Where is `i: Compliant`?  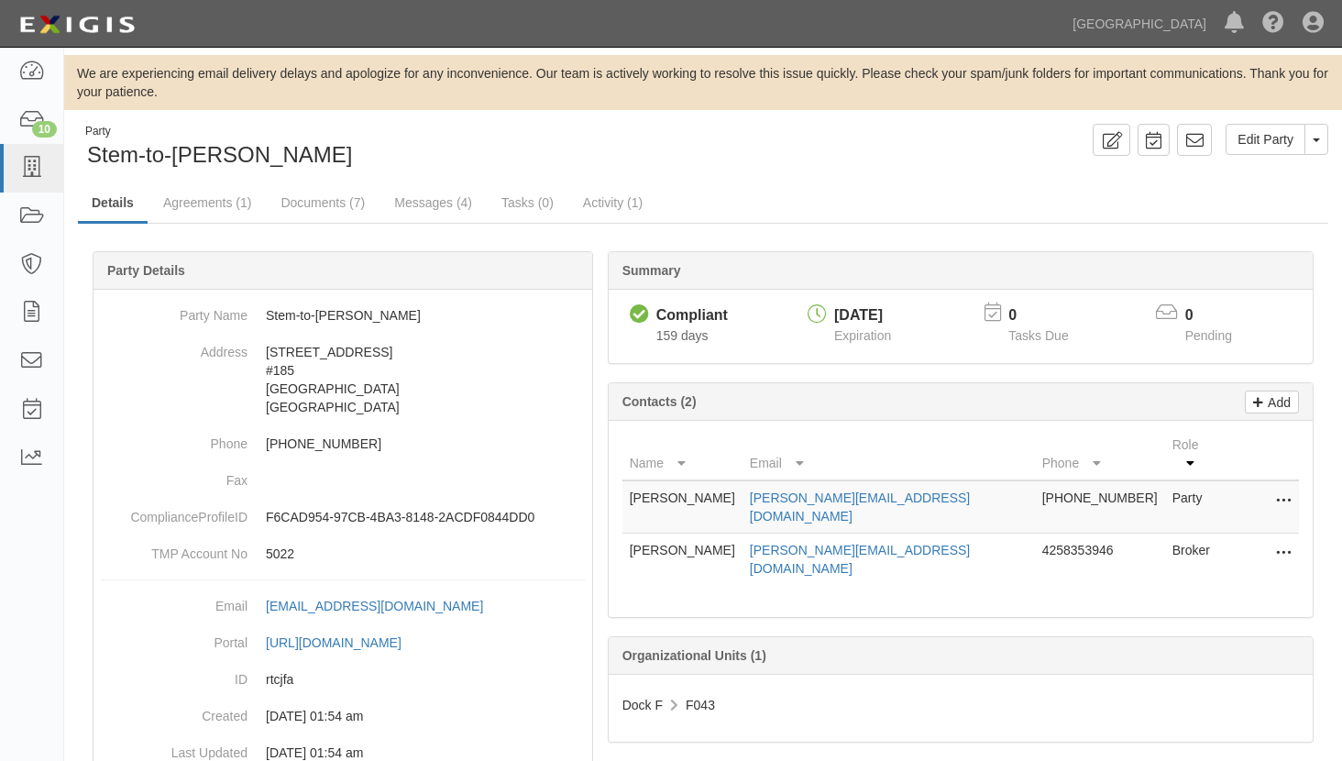
i: Compliant is located at coordinates (639, 314).